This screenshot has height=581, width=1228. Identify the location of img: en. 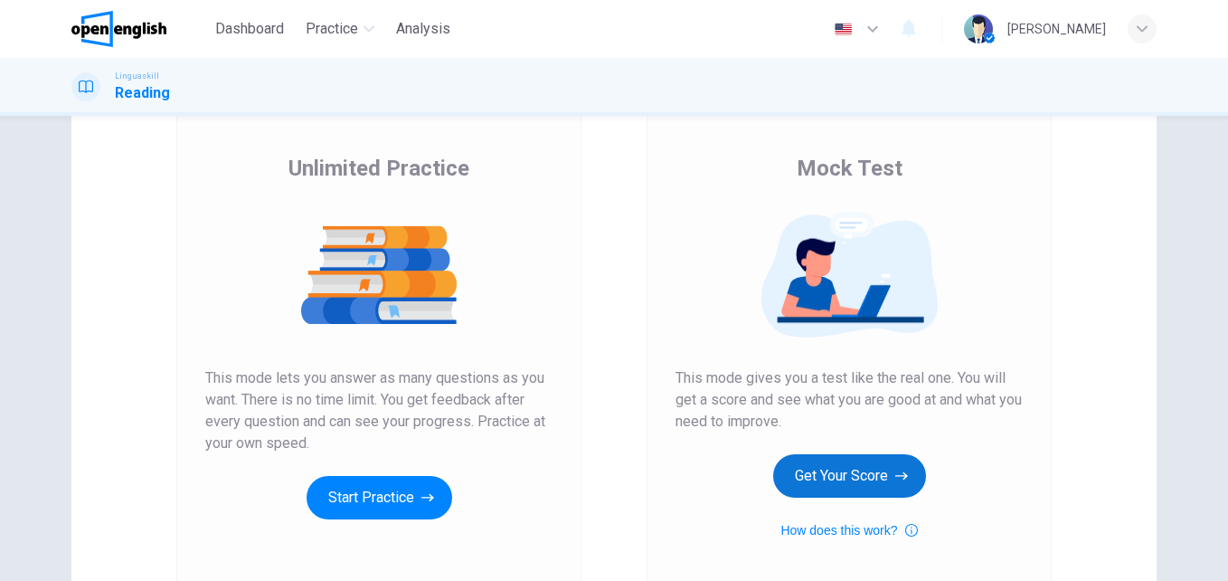
(843, 29).